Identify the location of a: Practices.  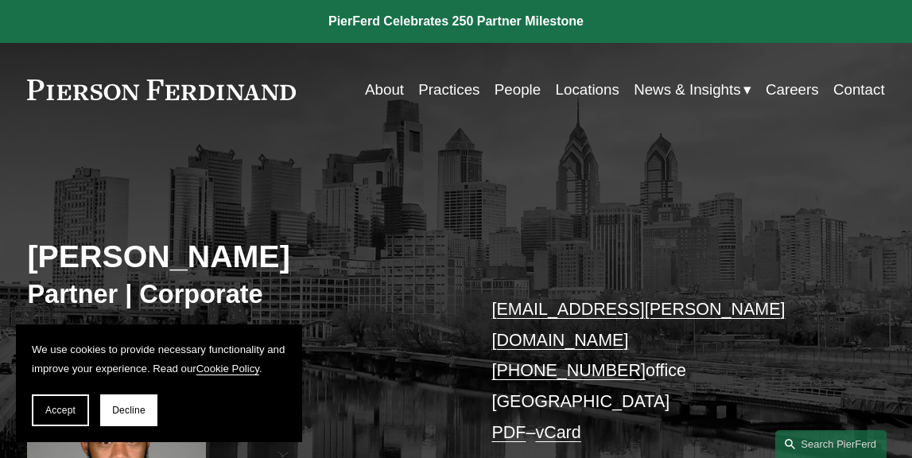
(449, 90).